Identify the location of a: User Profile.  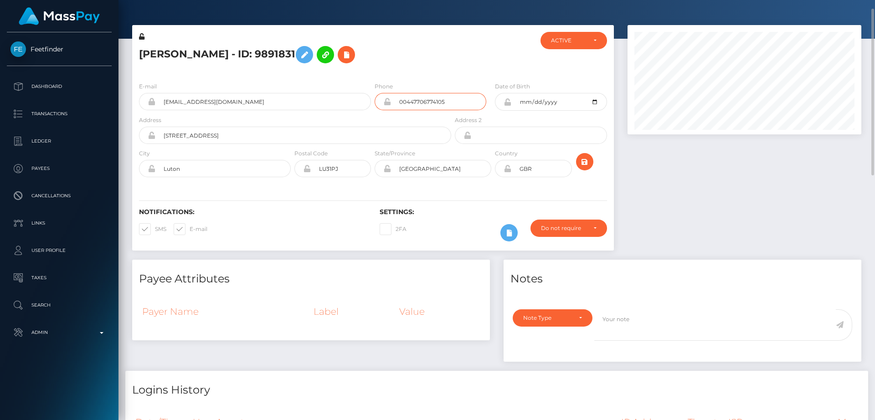
(59, 251).